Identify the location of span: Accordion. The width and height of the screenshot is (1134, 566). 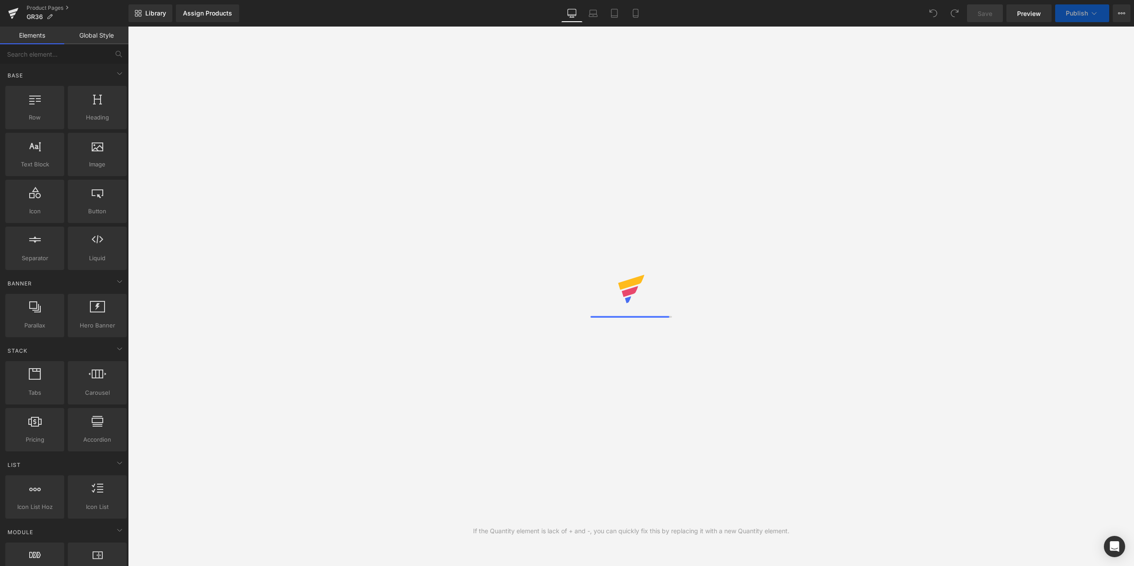
(97, 440).